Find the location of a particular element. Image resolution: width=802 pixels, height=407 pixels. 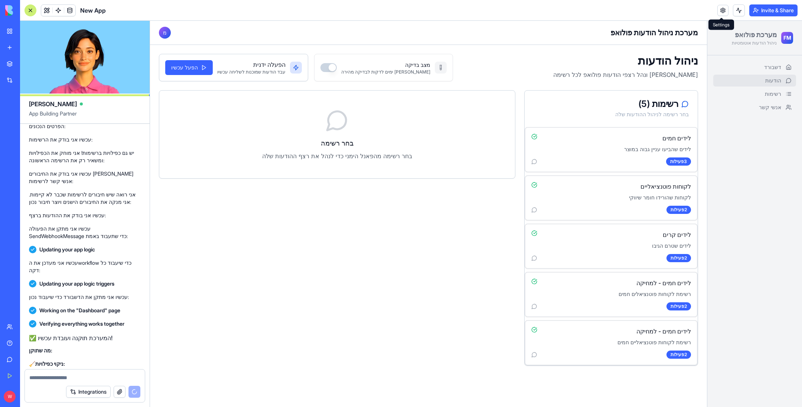

p: ניהול הודעות אוטומטיות is located at coordinates (604, 22).